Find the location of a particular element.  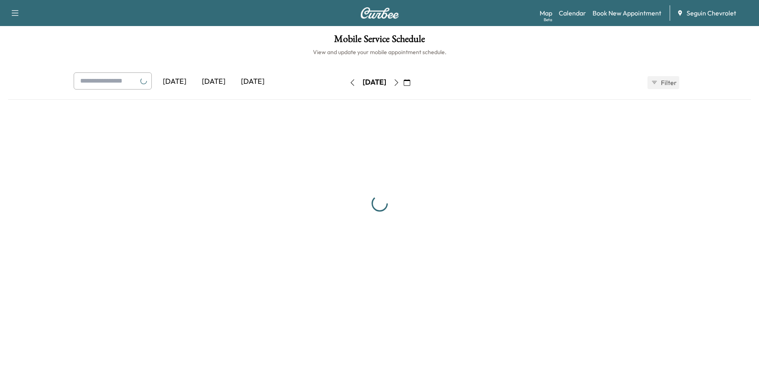

div: Beta is located at coordinates (548, 20).